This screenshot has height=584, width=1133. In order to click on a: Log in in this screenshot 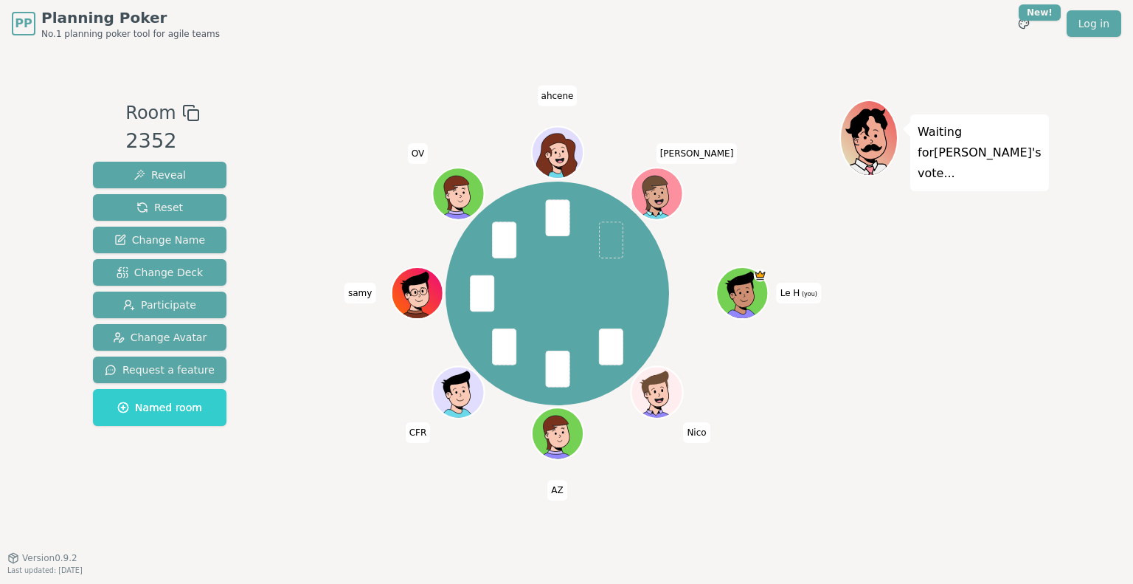, I will do `click(1094, 24)`.